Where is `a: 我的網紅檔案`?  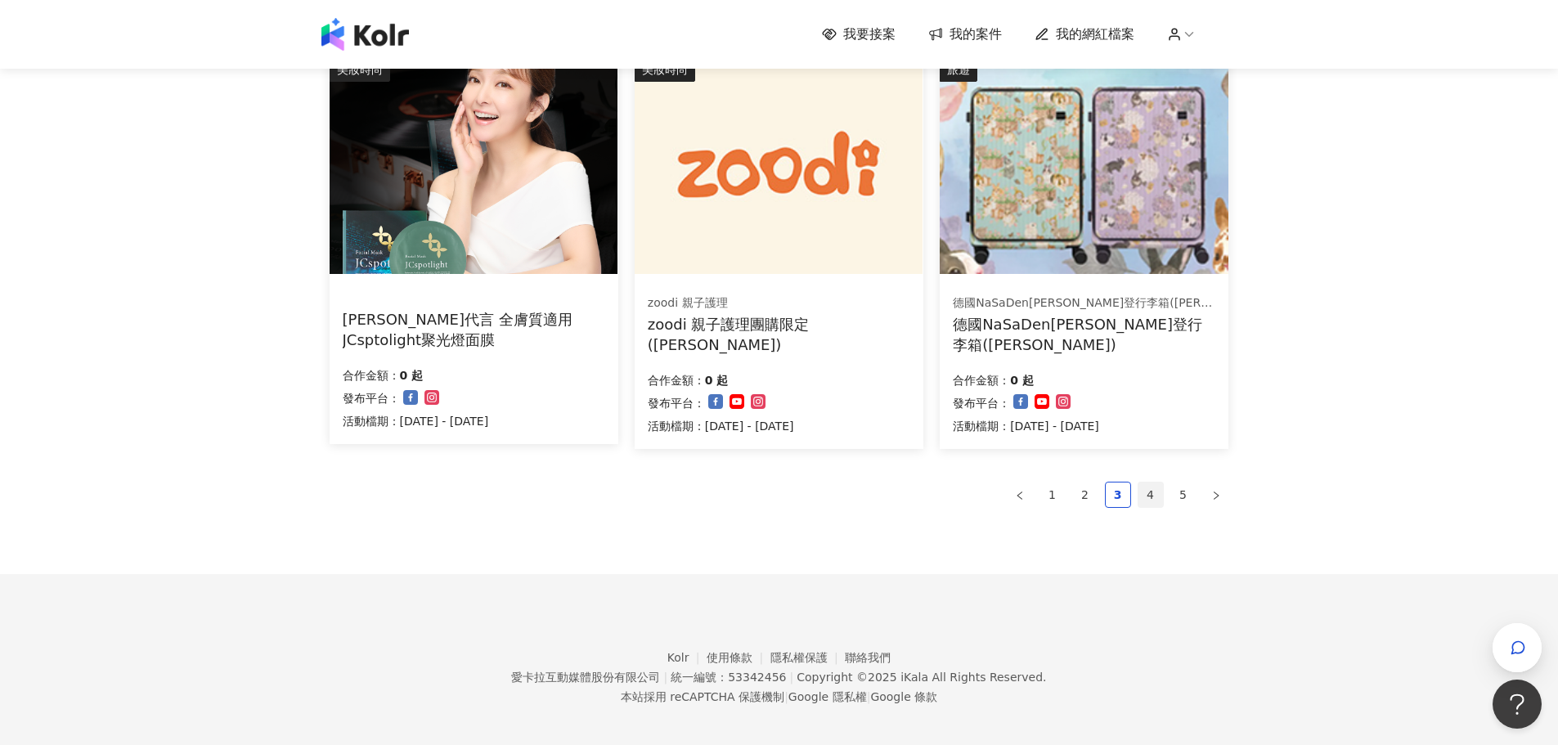 a: 我的網紅檔案 is located at coordinates (1084, 34).